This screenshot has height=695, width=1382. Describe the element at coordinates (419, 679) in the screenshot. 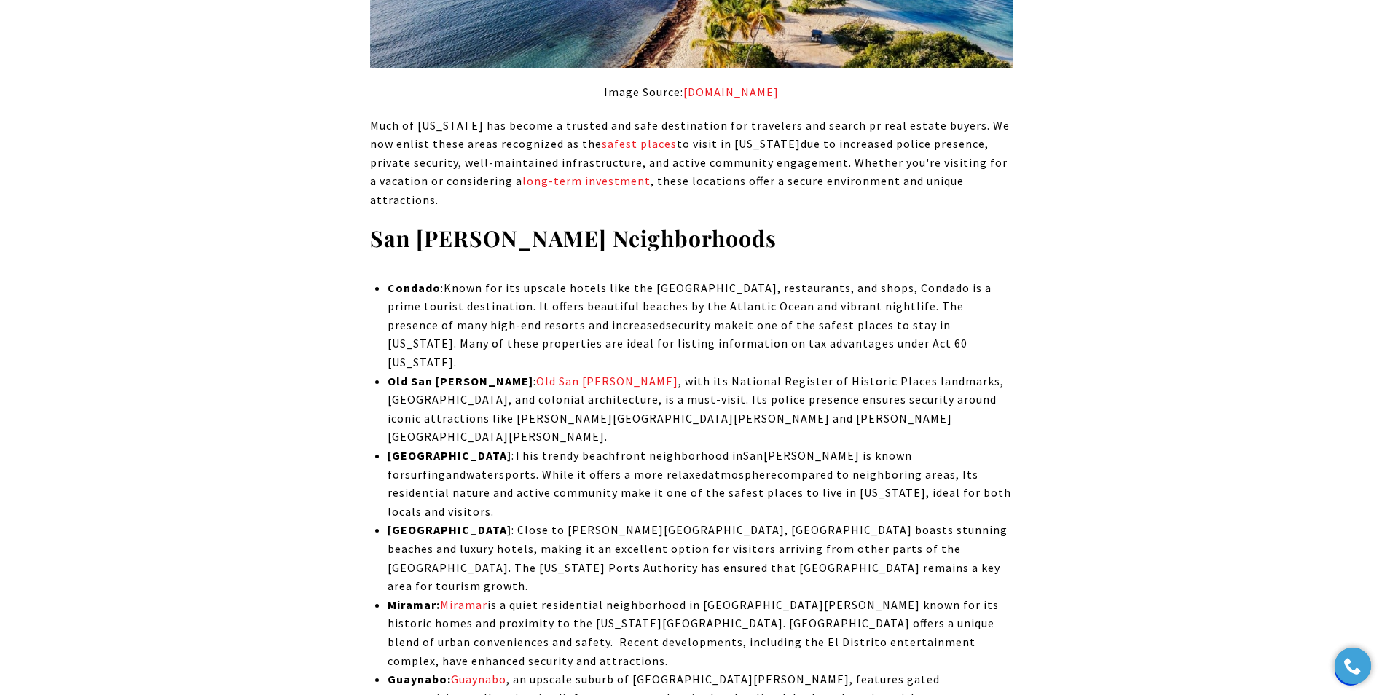

I see `strong: Guaynabo:` at that location.